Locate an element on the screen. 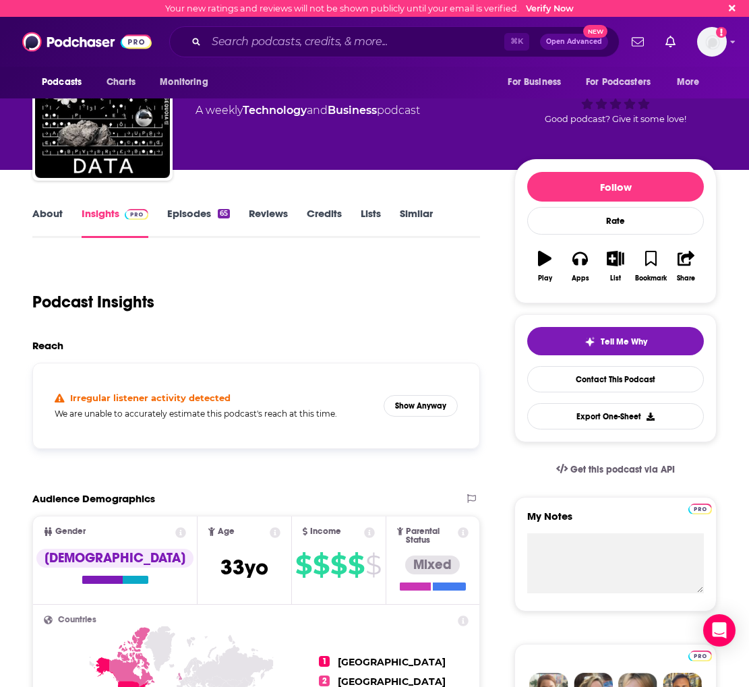 Image resolution: width=749 pixels, height=687 pixels. span: ⌘ K is located at coordinates (516, 42).